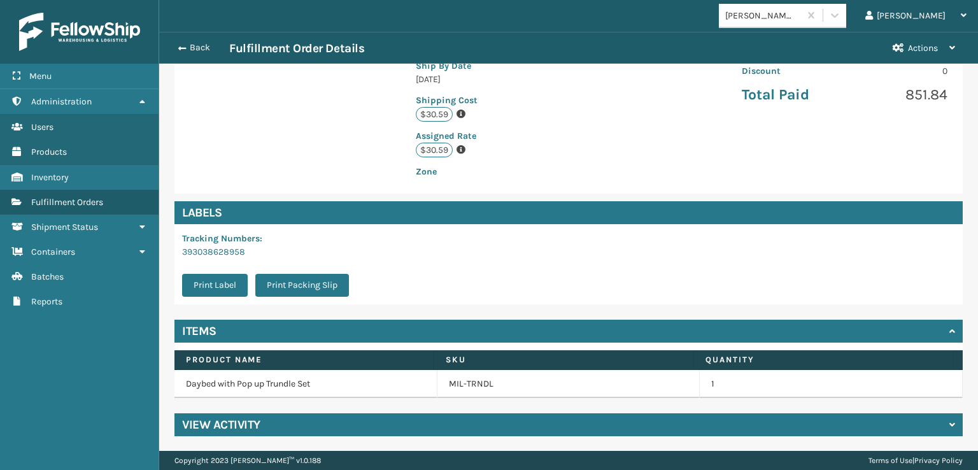 This screenshot has height=470, width=978. I want to click on img: logo, so click(80, 32).